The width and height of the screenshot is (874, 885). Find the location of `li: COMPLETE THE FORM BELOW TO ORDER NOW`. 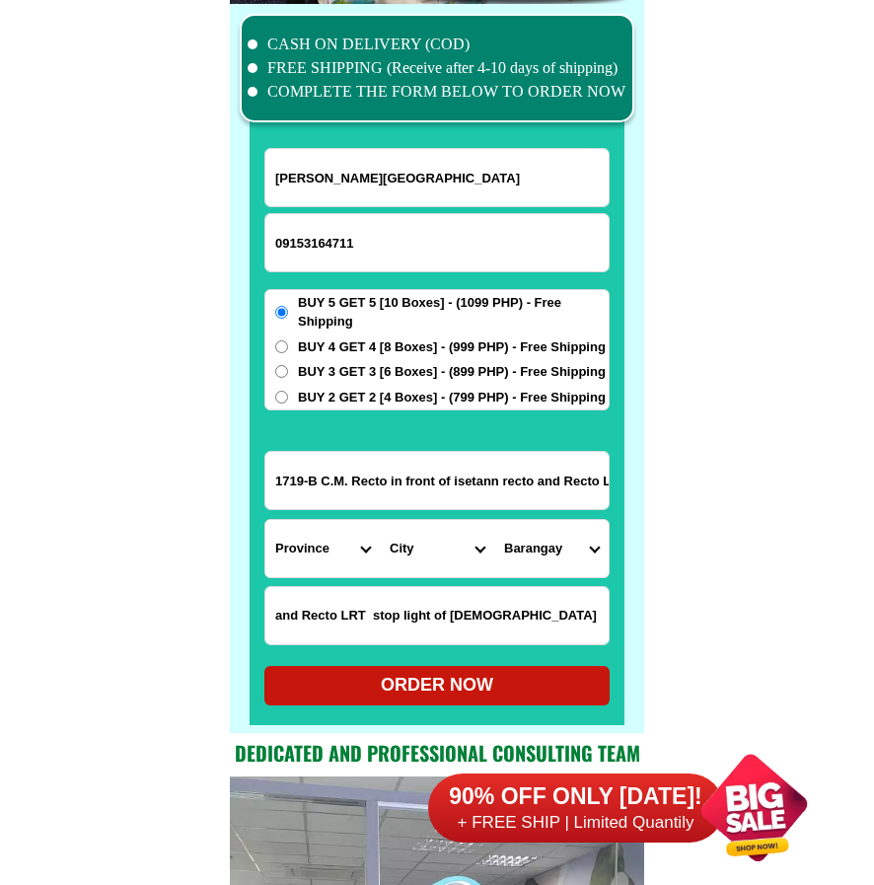

li: COMPLETE THE FORM BELOW TO ORDER NOW is located at coordinates (437, 92).